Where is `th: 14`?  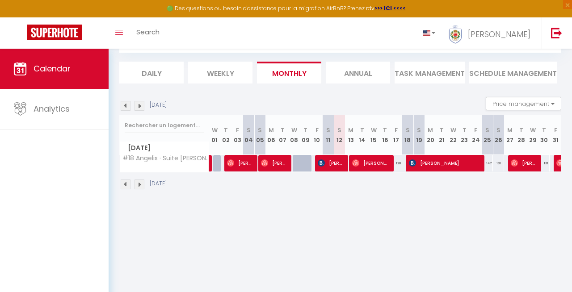
th: 14 is located at coordinates (362, 135).